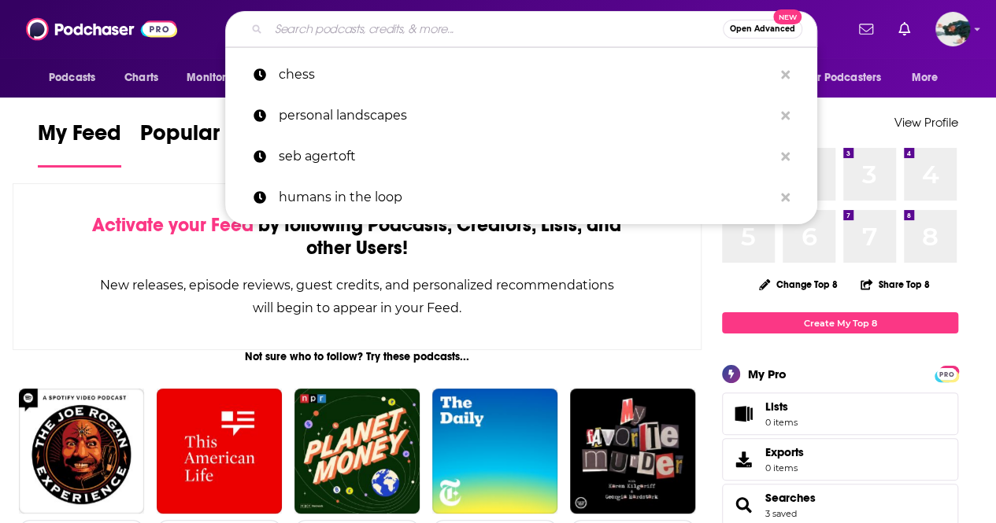 This screenshot has height=523, width=996. Describe the element at coordinates (895, 284) in the screenshot. I see `button: Share Top 8` at that location.